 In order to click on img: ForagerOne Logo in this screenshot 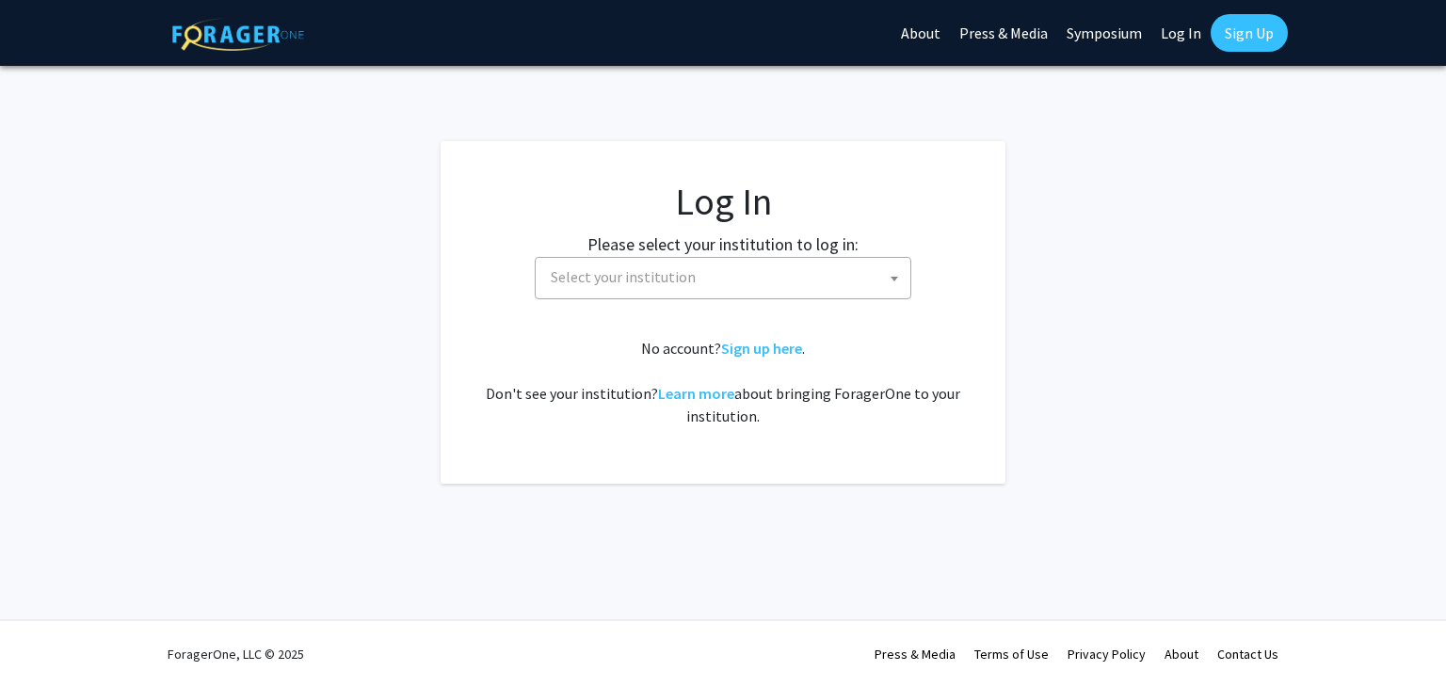, I will do `click(238, 34)`.